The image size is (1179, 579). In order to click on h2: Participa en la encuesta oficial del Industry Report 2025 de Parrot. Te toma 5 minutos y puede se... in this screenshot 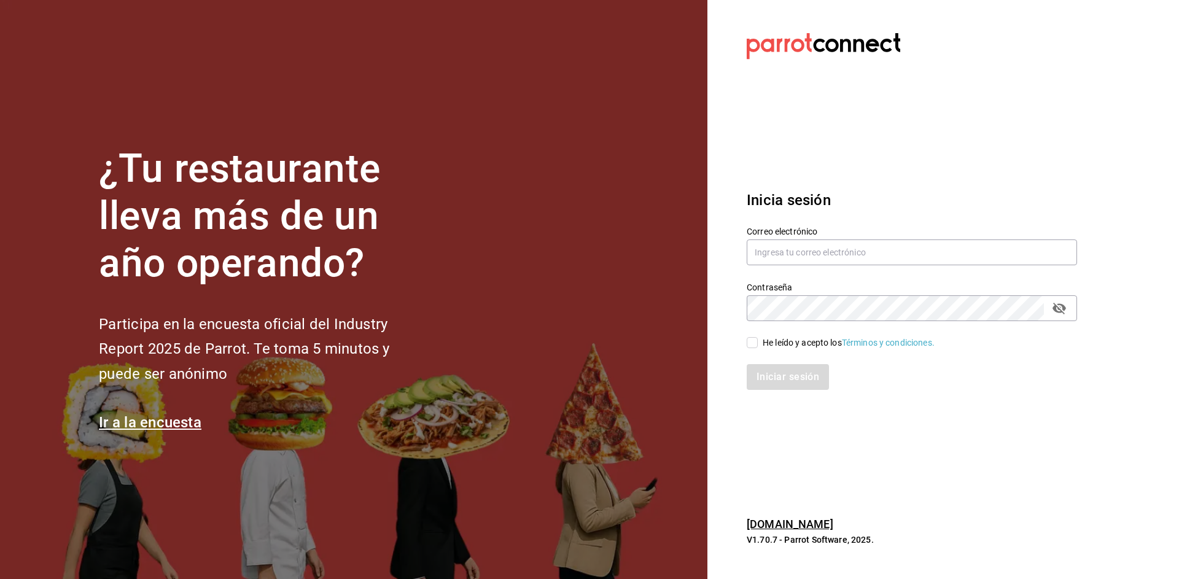, I will do `click(265, 349)`.